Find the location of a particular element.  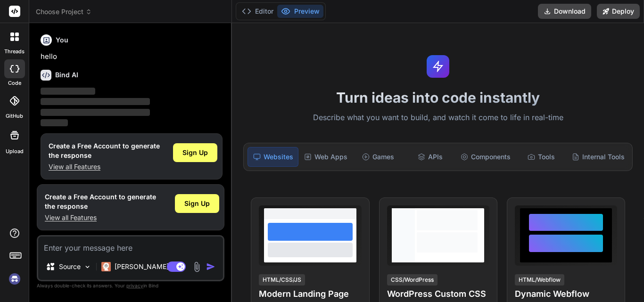

h4: WordPress Custom CSS is located at coordinates (438, 294).